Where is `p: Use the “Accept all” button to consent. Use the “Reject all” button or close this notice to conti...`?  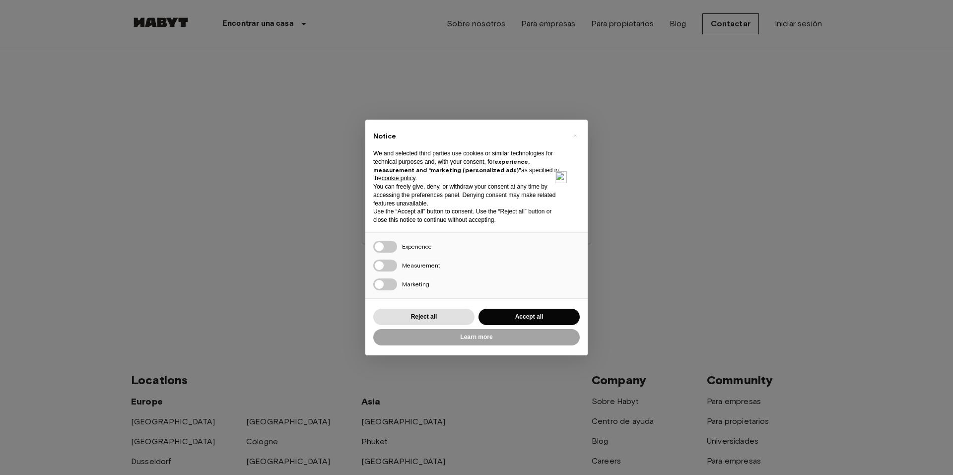
p: Use the “Accept all” button to consent. Use the “Reject all” button or close this notice to conti... is located at coordinates (469, 216).